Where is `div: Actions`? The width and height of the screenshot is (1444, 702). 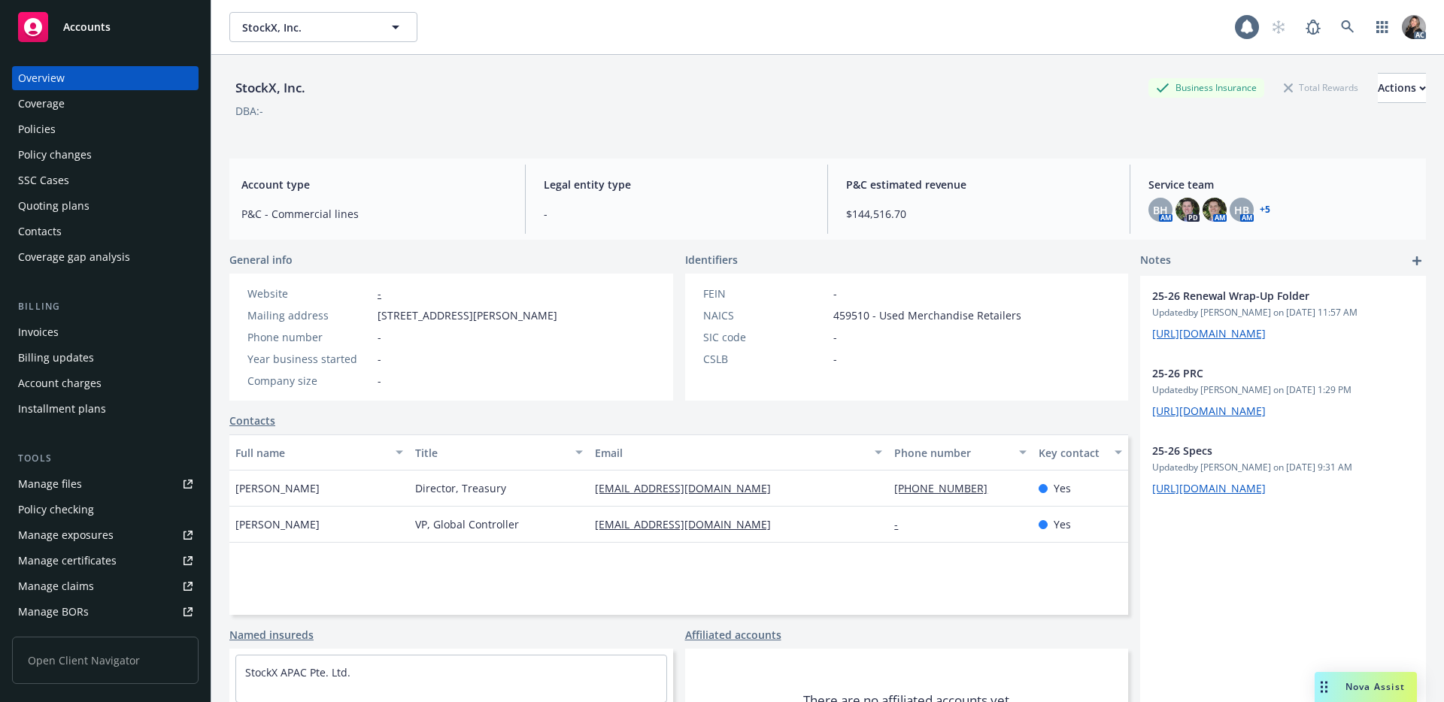 div: Actions is located at coordinates (1402, 88).